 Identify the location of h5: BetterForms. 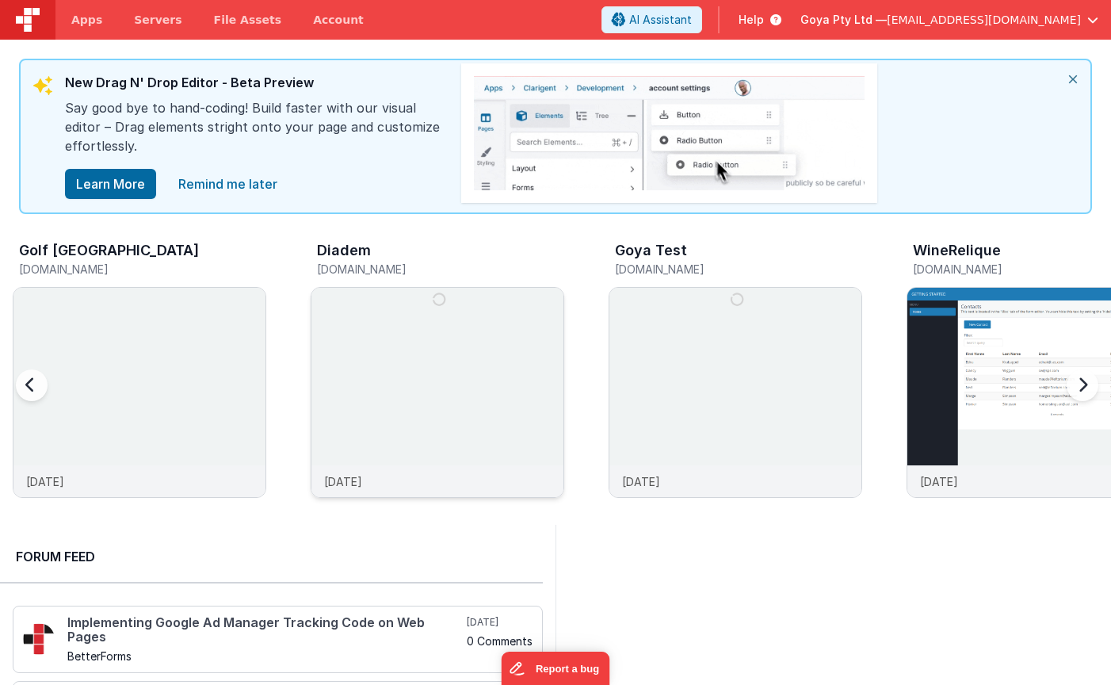
(265, 655).